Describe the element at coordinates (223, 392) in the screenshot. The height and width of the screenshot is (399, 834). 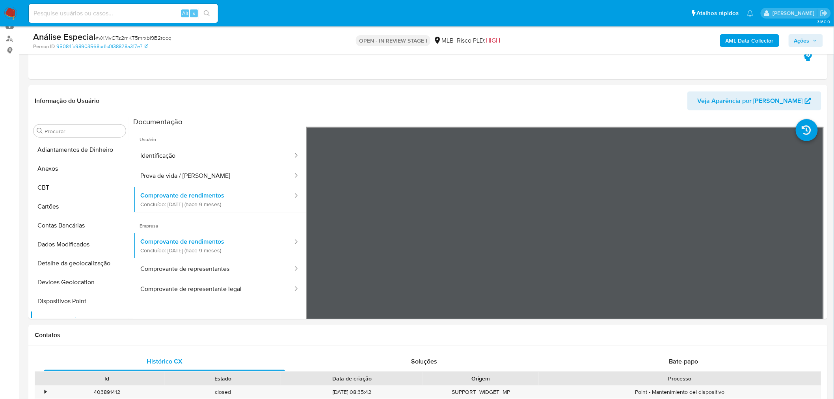
I see `div: closed` at that location.